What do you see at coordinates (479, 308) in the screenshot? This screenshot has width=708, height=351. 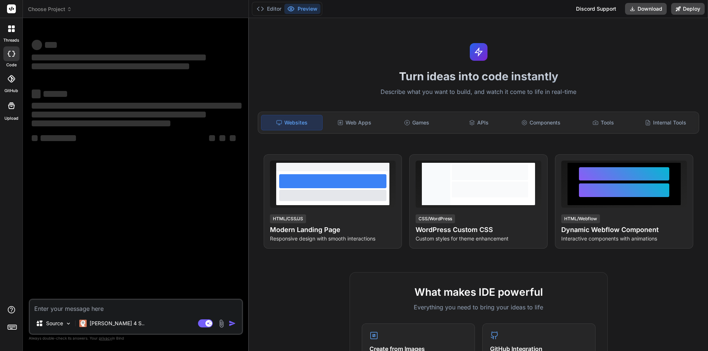 I see `p: Everything you need to bring your ideas to life` at bounding box center [479, 308].